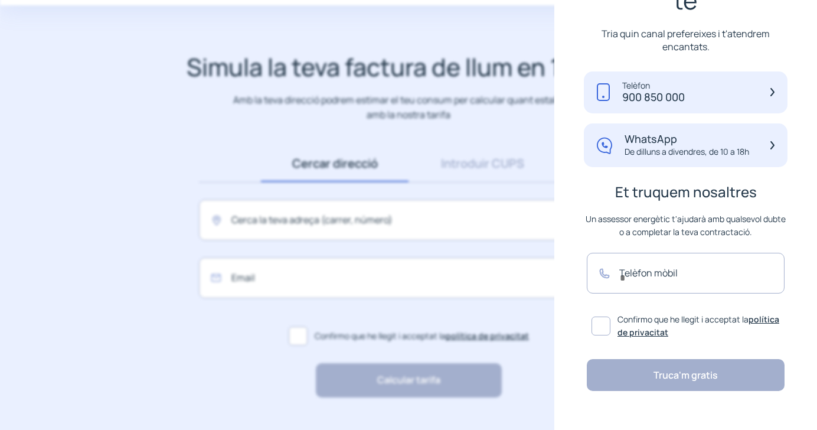  What do you see at coordinates (686, 152) in the screenshot?
I see `p: De dilluns a divendres, de 10 a 18h` at bounding box center [686, 152].